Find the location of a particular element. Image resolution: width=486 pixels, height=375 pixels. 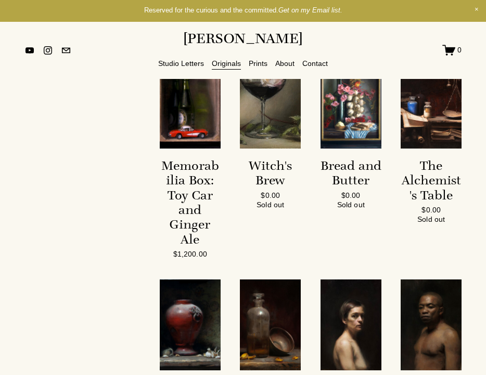

a: YouTube is located at coordinates (30, 50).